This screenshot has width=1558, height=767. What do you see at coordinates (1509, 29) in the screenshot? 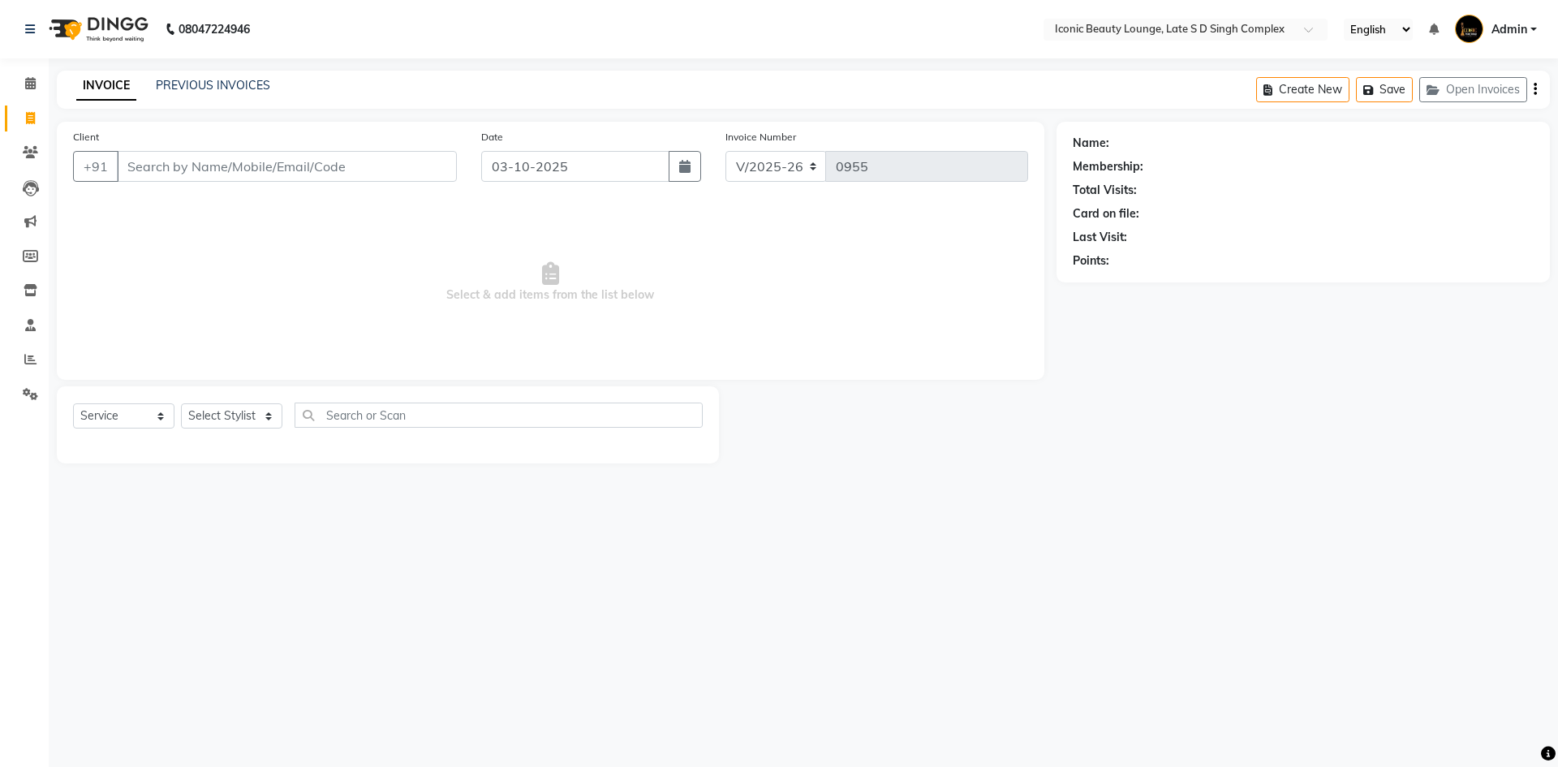
I see `span: Admin` at bounding box center [1509, 29].